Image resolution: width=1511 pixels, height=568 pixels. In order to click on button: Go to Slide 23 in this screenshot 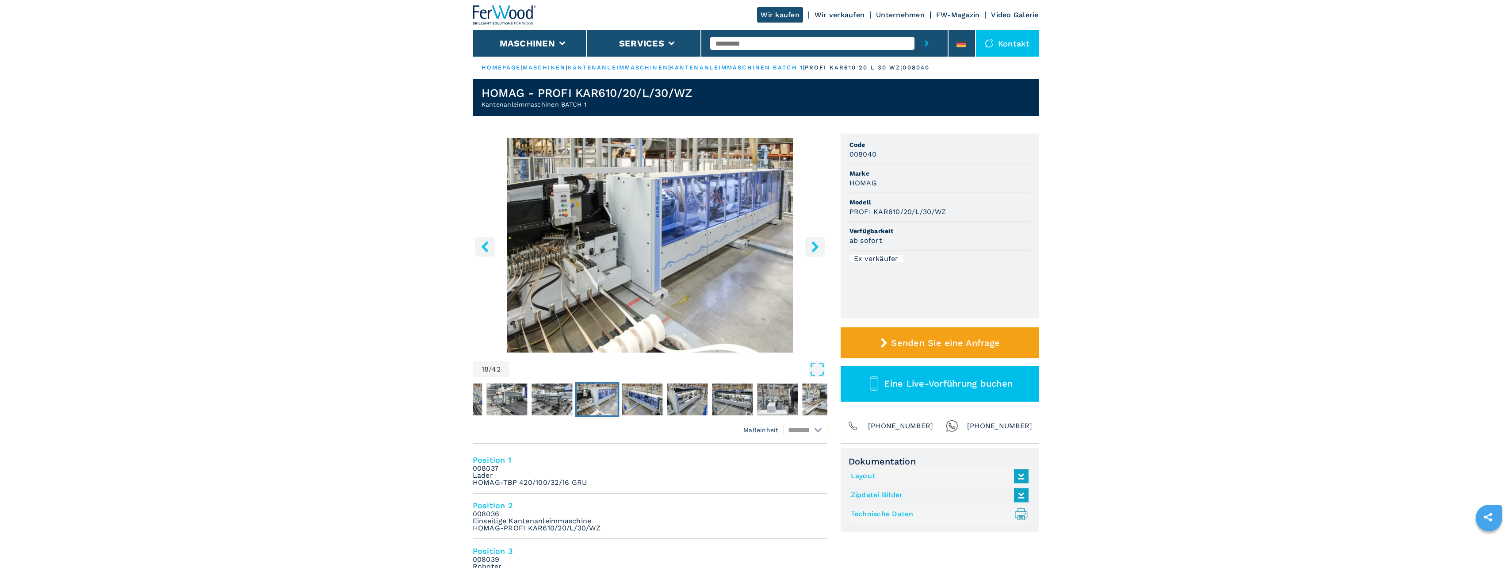, I will do `click(823, 399)`.